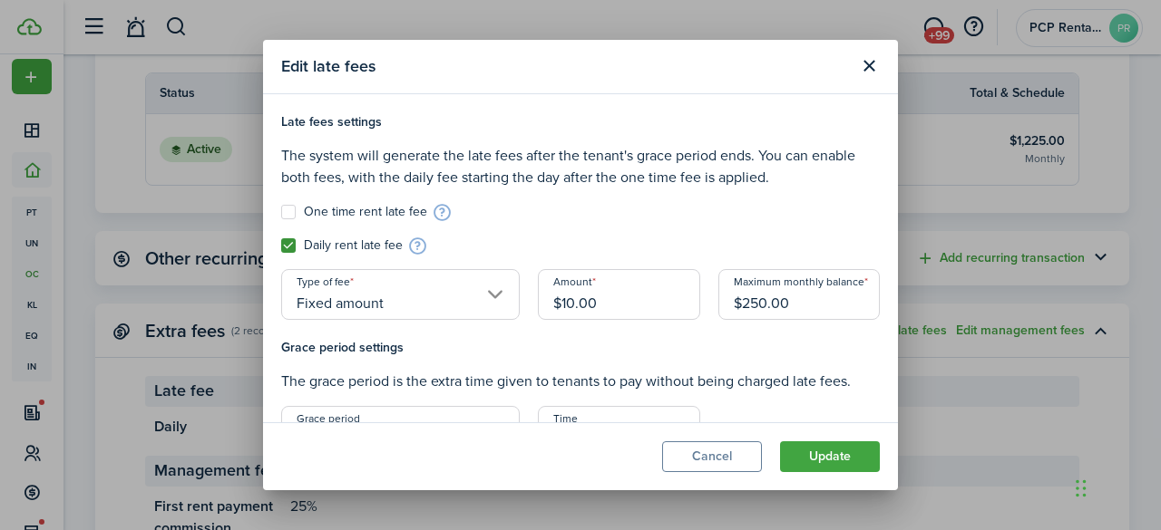 The width and height of the screenshot is (1161, 530). Describe the element at coordinates (712, 457) in the screenshot. I see `button: Cancel` at that location.